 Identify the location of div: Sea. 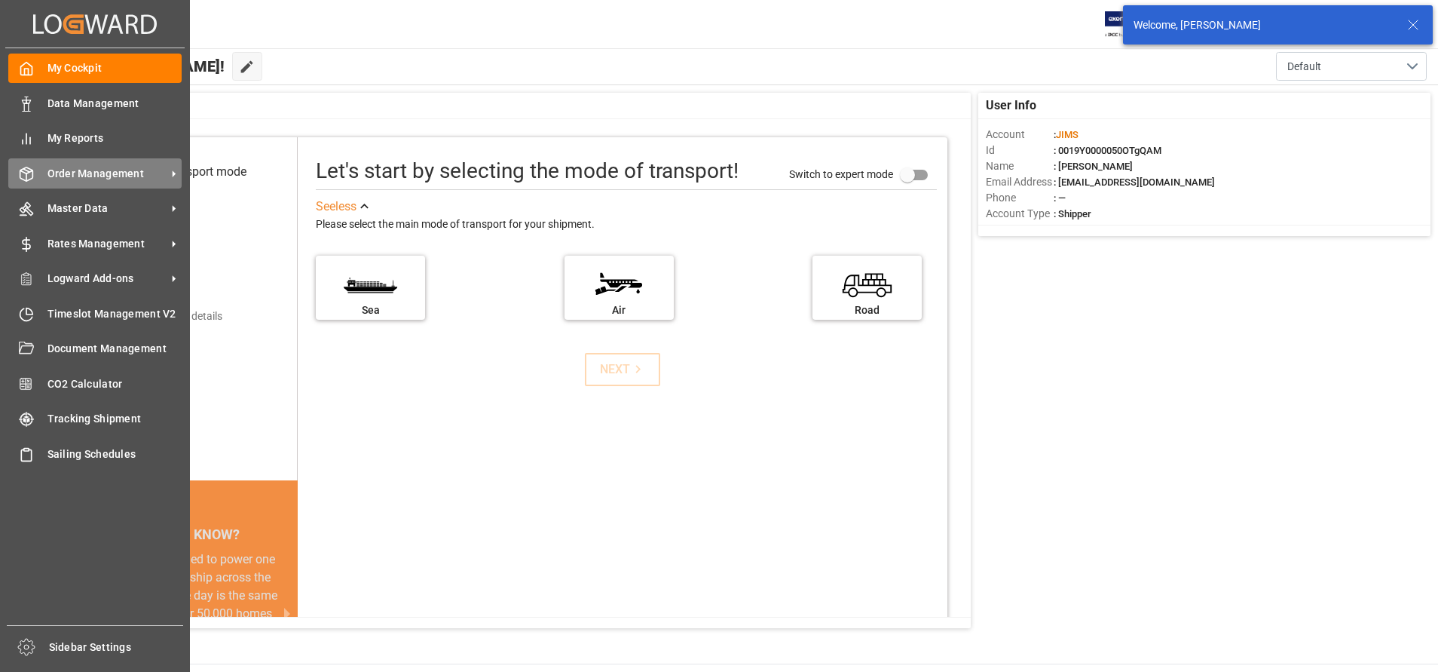
(370, 310).